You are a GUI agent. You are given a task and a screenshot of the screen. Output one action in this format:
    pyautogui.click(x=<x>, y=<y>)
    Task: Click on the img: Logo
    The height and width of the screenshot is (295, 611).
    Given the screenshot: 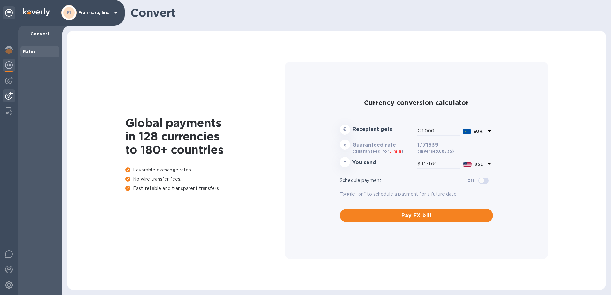 What is the action you would take?
    pyautogui.click(x=36, y=12)
    